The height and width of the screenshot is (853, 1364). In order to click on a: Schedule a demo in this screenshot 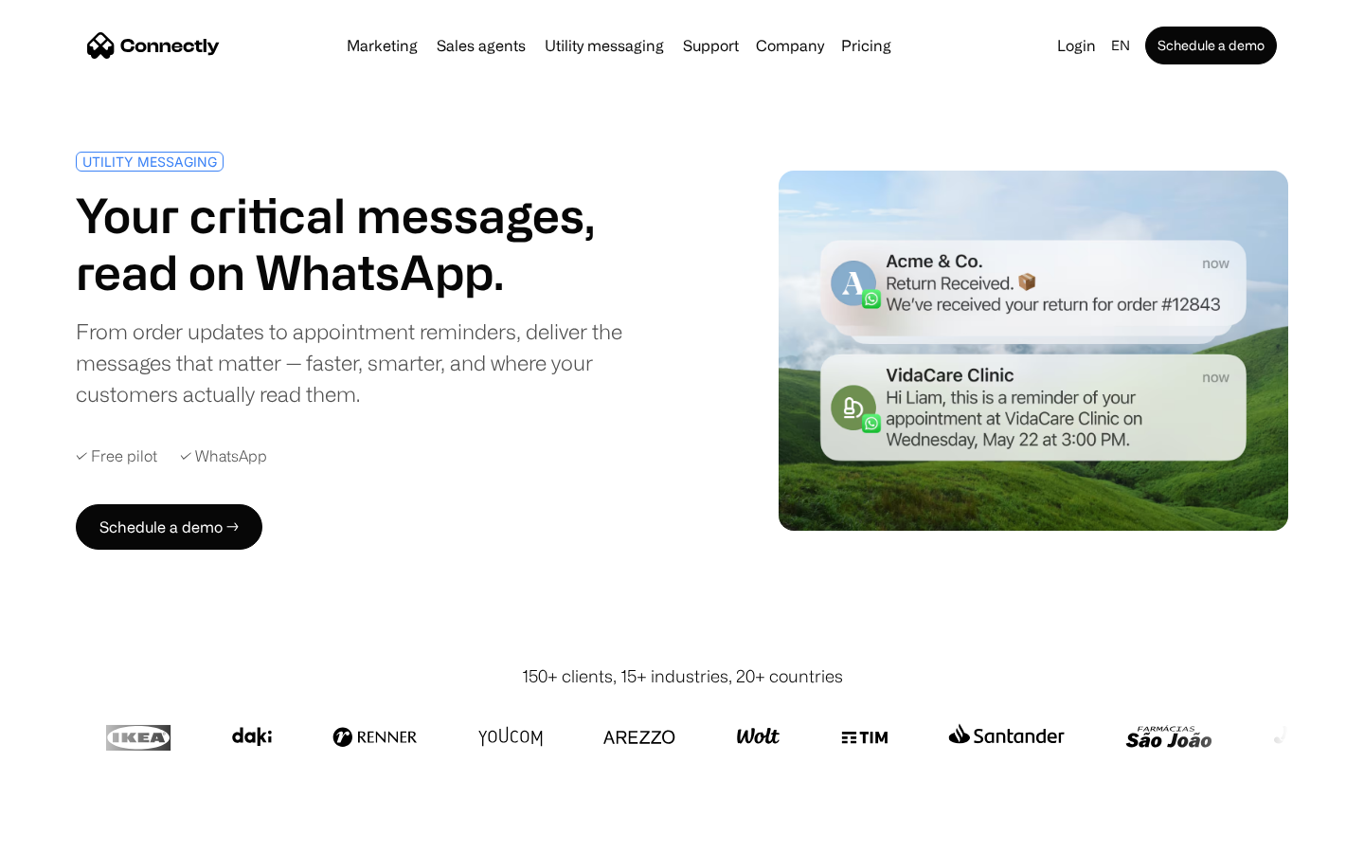, I will do `click(1211, 45)`.